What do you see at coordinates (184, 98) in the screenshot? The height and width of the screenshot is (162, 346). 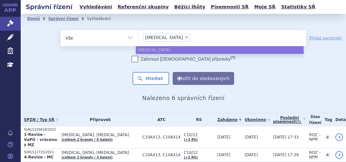 I see `span: Nalezeno 6 správních řízení` at bounding box center [184, 98].